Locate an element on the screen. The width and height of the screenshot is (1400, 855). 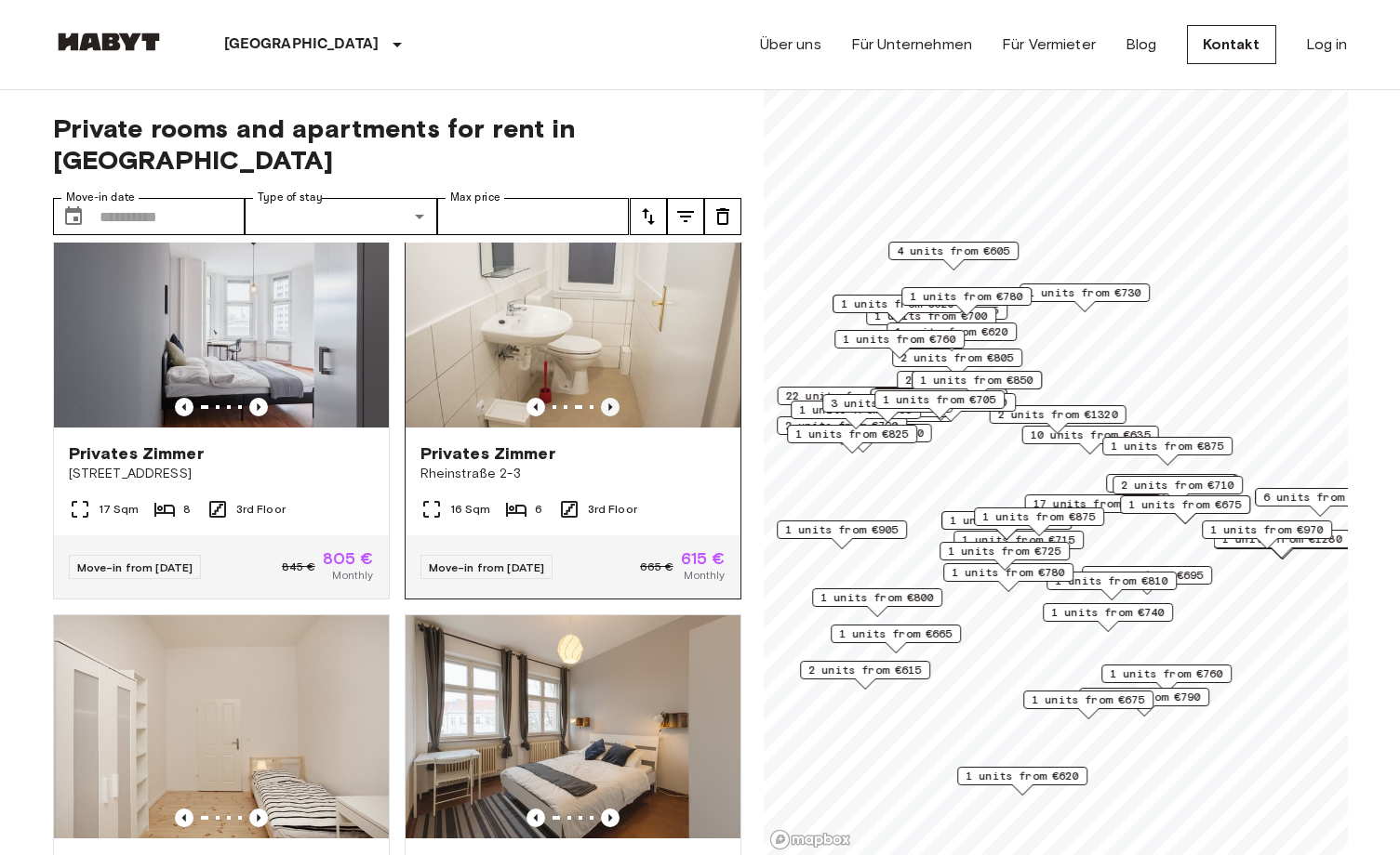
span: 1 units from €710 is located at coordinates (1171, 483).